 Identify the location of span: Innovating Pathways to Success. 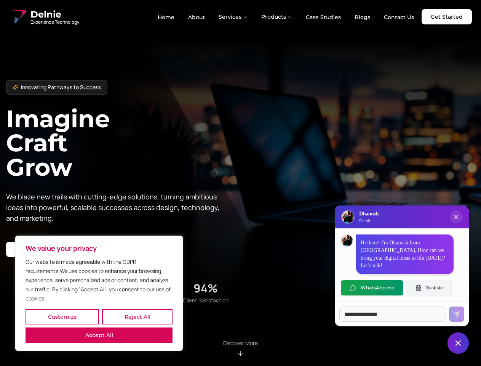
(61, 87).